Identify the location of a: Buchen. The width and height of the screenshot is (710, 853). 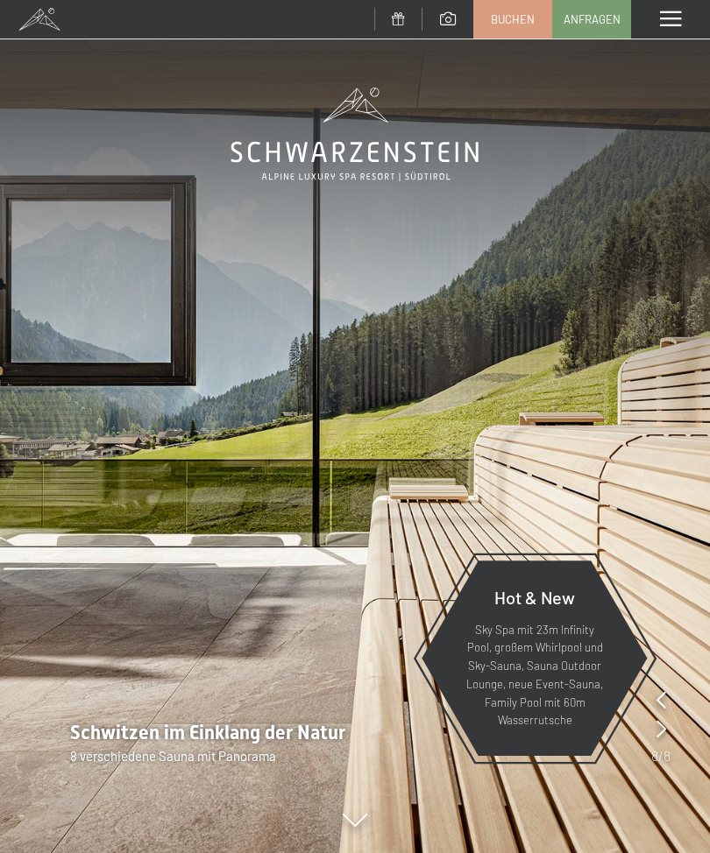
(513, 19).